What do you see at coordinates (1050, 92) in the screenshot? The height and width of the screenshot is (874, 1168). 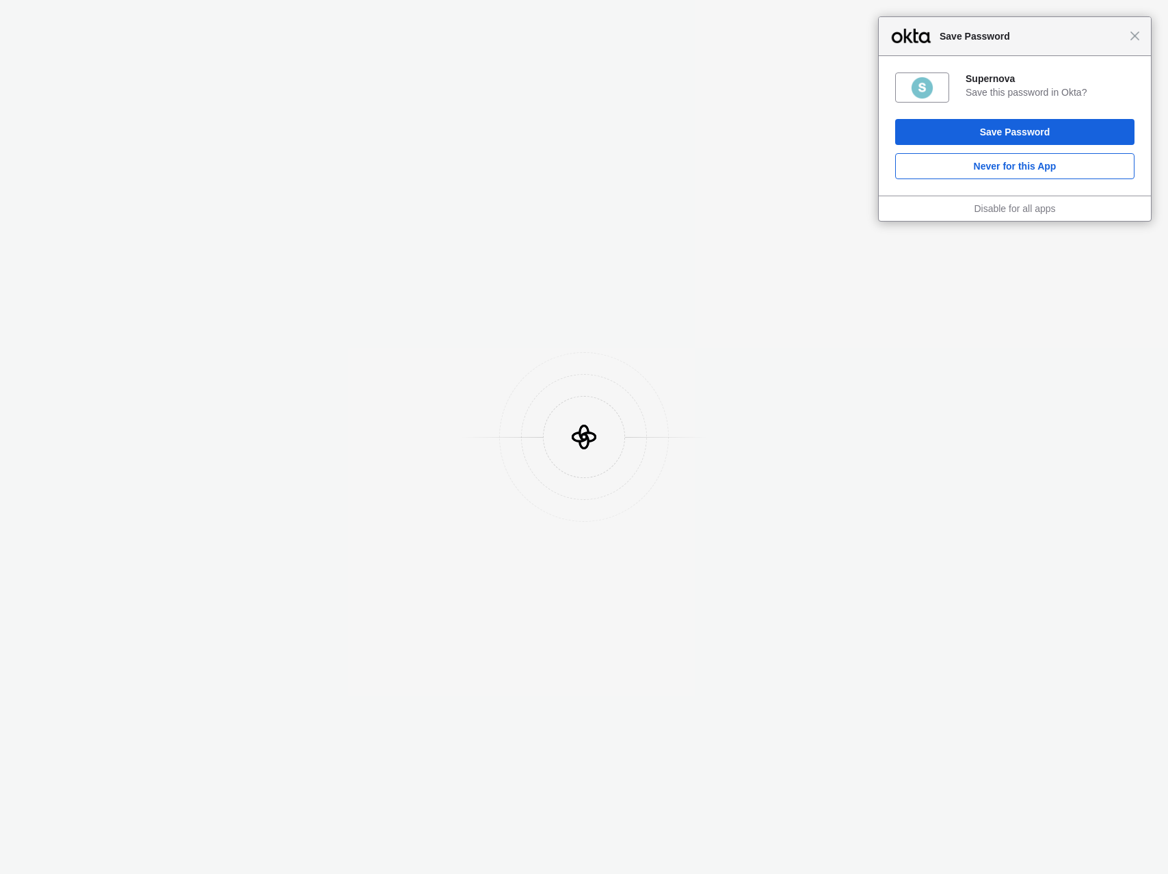 I see `div: Save this password in Okta?` at bounding box center [1050, 92].